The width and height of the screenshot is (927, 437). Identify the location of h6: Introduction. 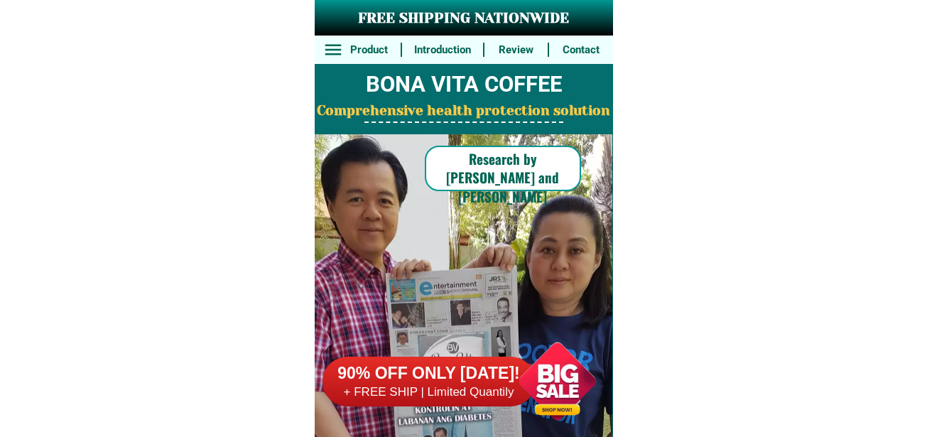
(442, 50).